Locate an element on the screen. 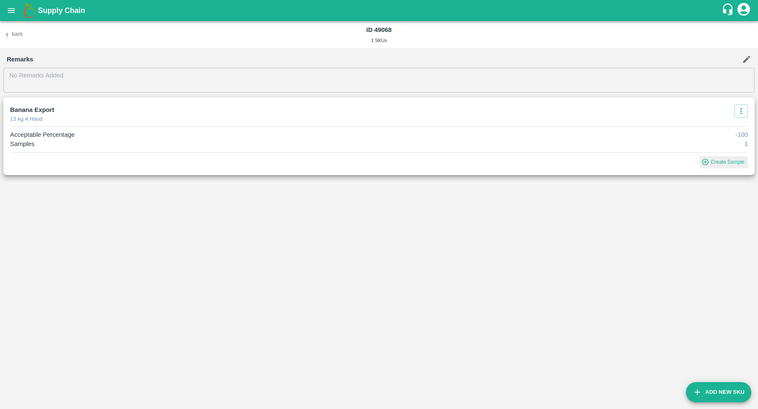 Image resolution: width=758 pixels, height=409 pixels. button: Add New Sku is located at coordinates (718, 392).